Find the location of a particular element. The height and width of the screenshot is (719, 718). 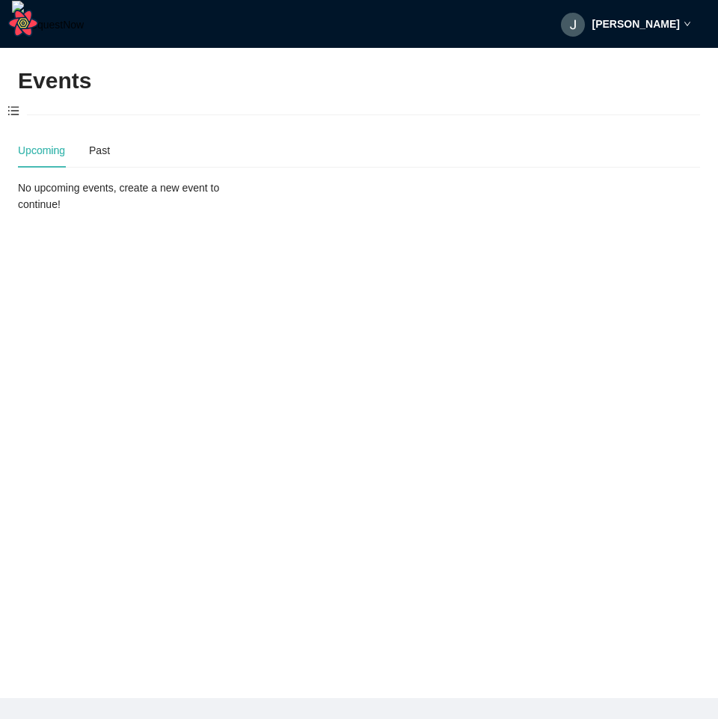

img: ACg8ocK3gkUkjpe1c0IxWLUlv1TSlZ79iN_bDPixWr38nCtUbSolTQ=s96-c is located at coordinates (573, 25).